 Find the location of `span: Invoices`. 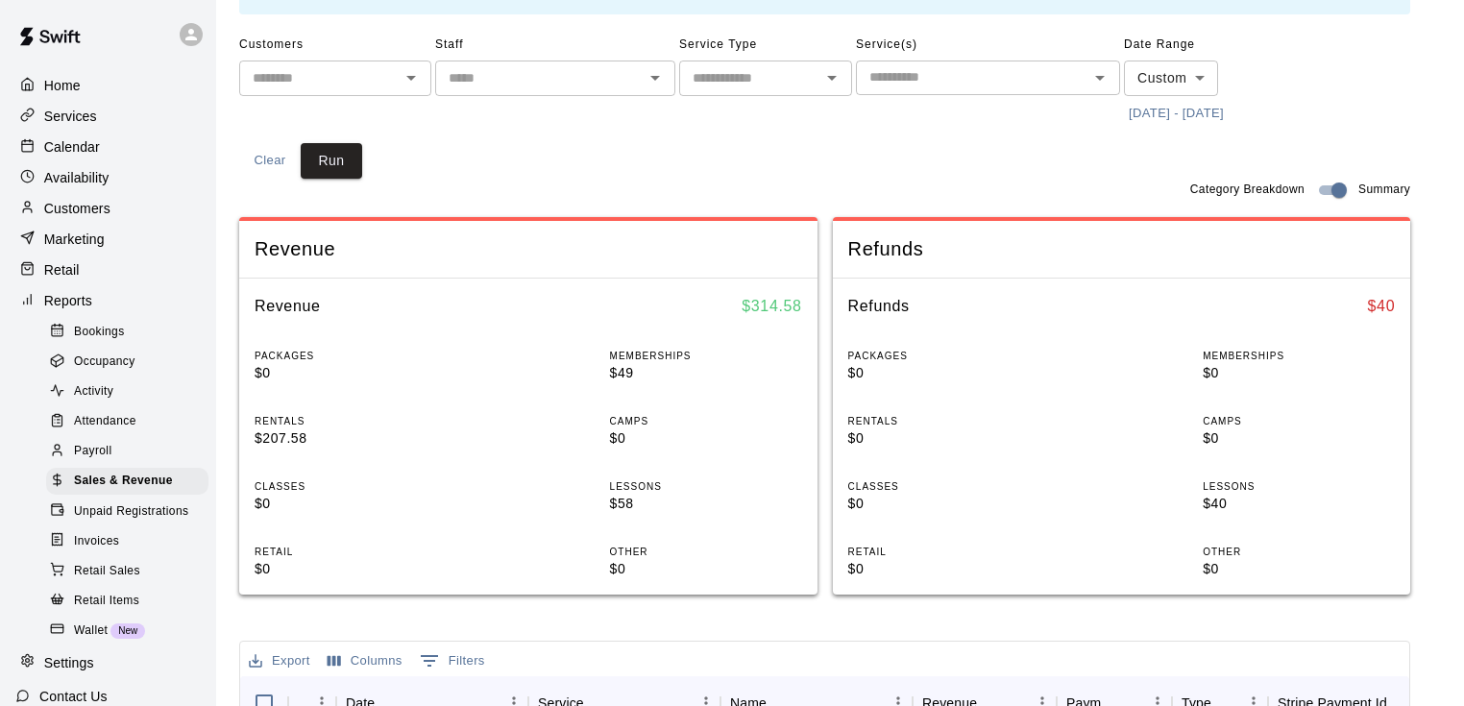

span: Invoices is located at coordinates (96, 542).